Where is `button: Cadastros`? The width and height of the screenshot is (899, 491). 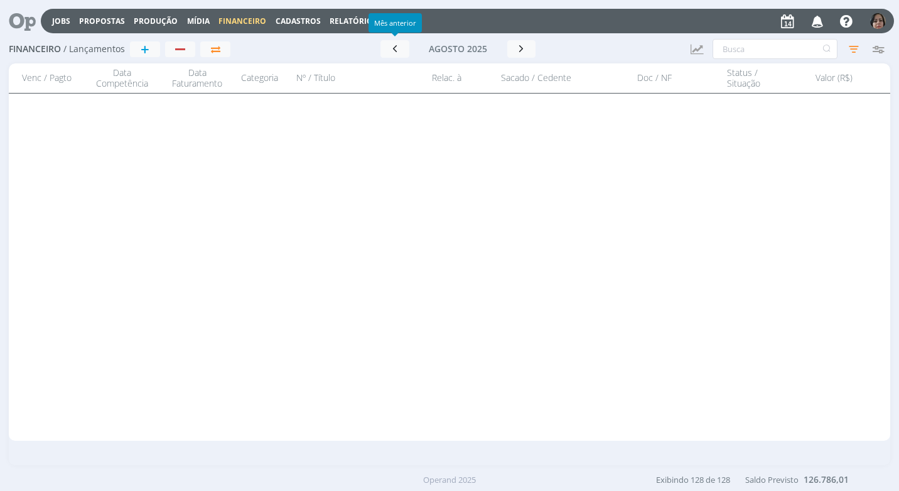
button: Cadastros is located at coordinates (298, 21).